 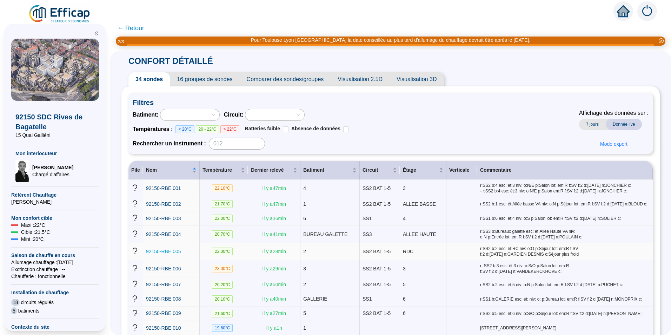 I want to click on a: 92150-RBE 004, so click(x=164, y=234).